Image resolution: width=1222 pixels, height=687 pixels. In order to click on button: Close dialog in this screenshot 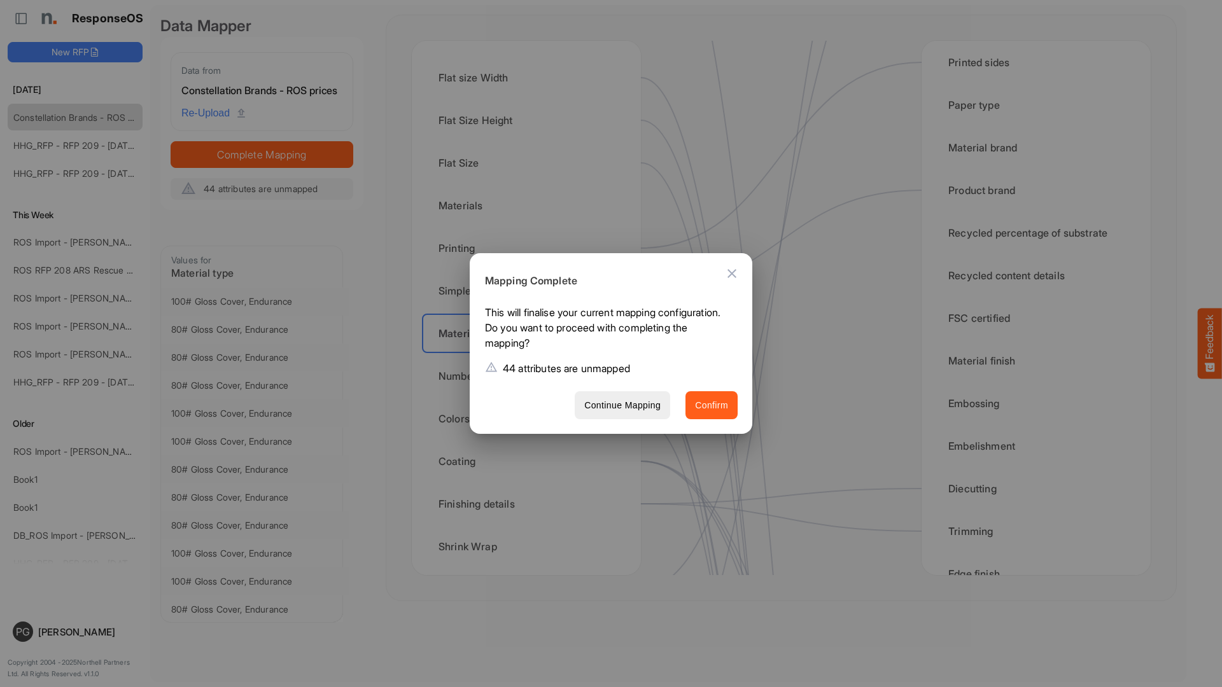, I will do `click(732, 274)`.